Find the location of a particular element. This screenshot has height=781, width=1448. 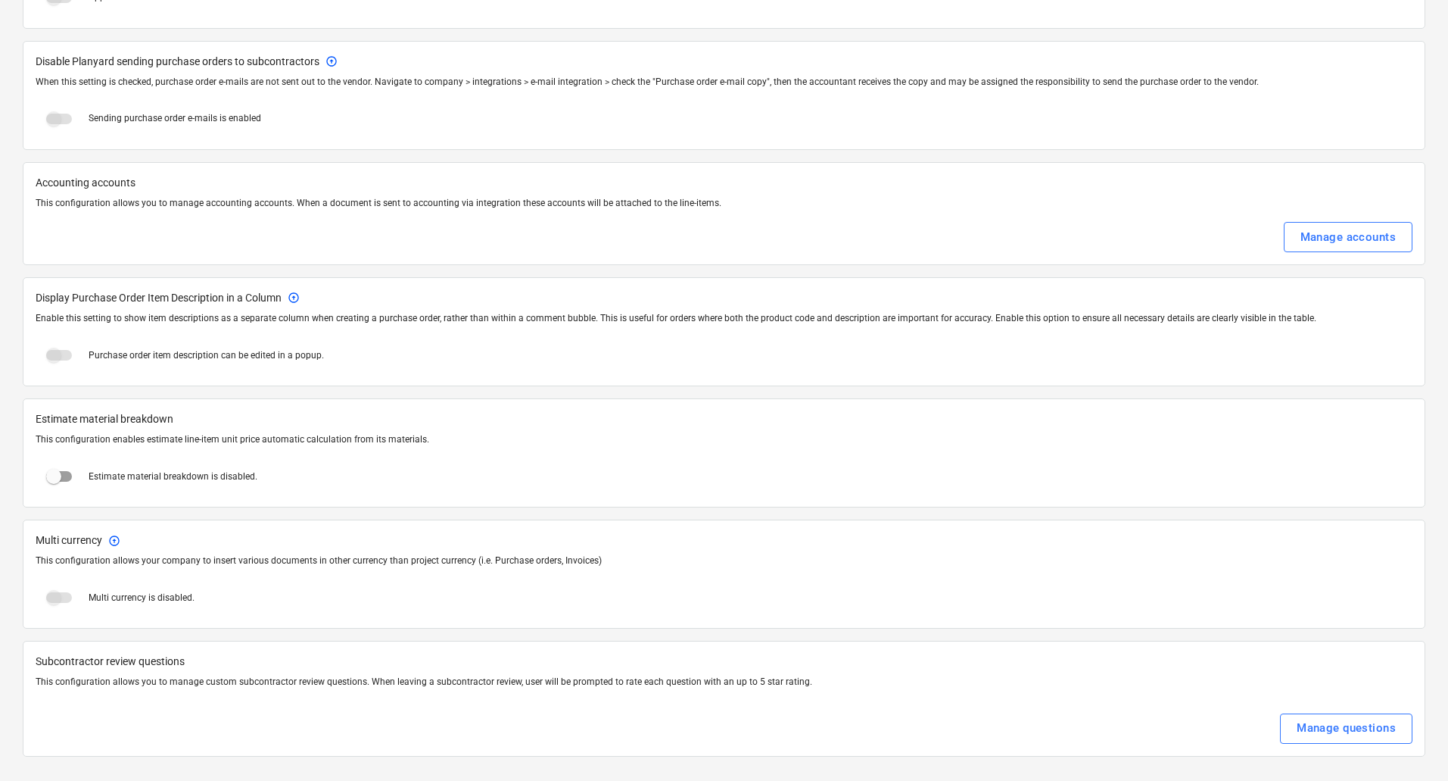

p: Multi currency is disabled. is located at coordinates (142, 597).